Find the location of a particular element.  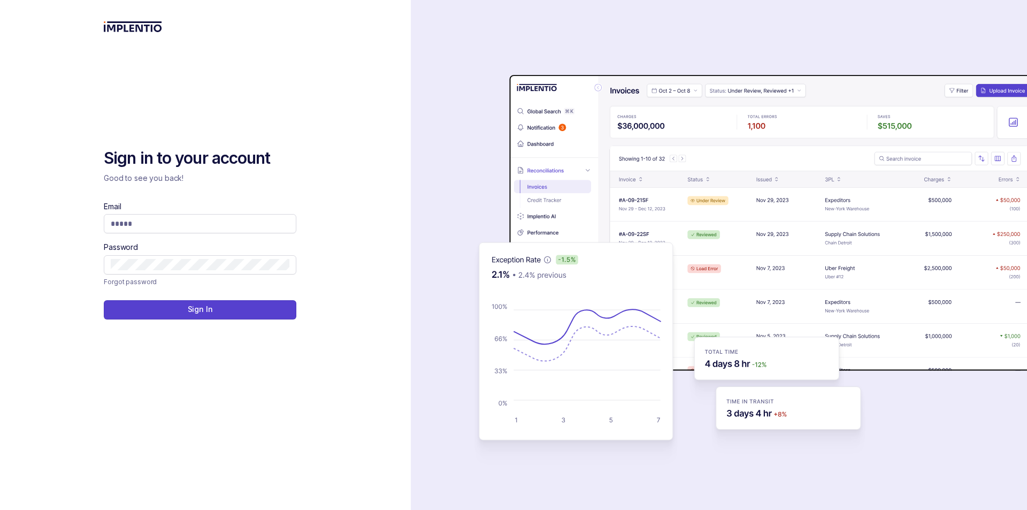

button: Sign In is located at coordinates (200, 310).